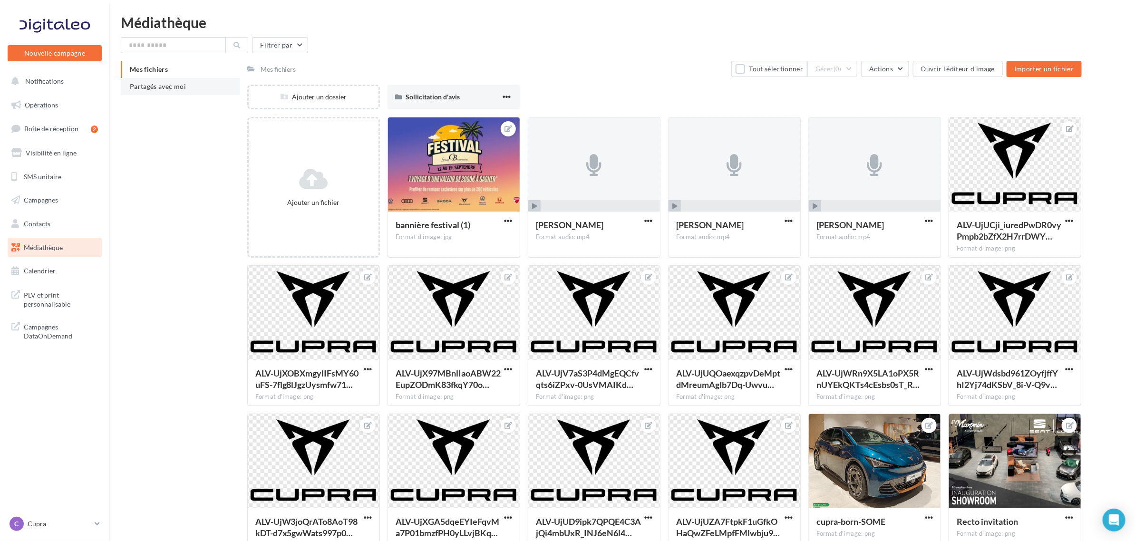 Image resolution: width=1135 pixels, height=541 pixels. What do you see at coordinates (55, 224) in the screenshot?
I see `a: Contacts` at bounding box center [55, 224].